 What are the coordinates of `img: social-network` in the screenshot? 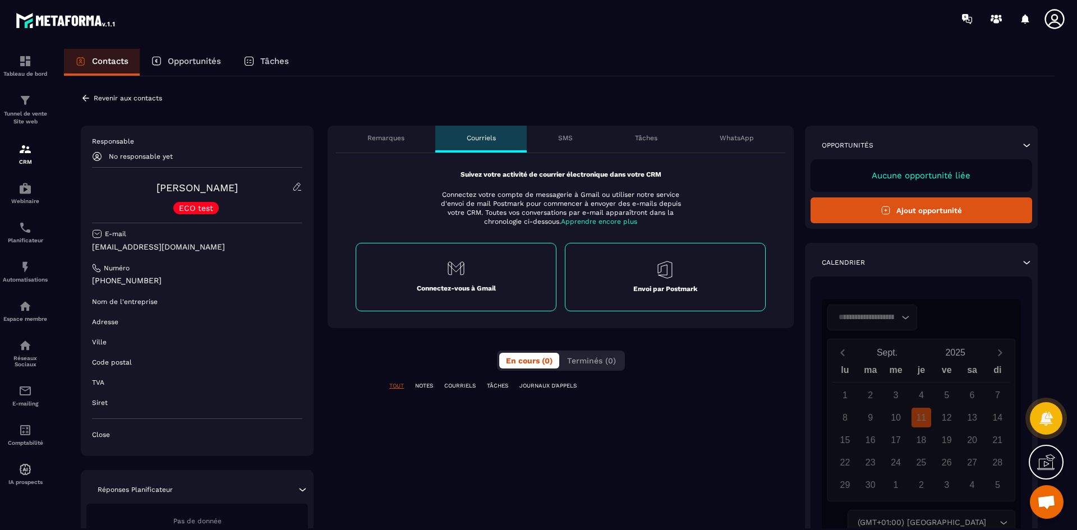 It's located at (25, 345).